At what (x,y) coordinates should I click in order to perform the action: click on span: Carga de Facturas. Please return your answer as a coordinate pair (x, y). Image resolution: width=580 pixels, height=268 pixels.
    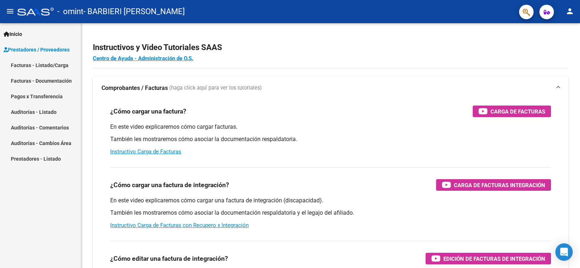
    Looking at the image, I should click on (518, 111).